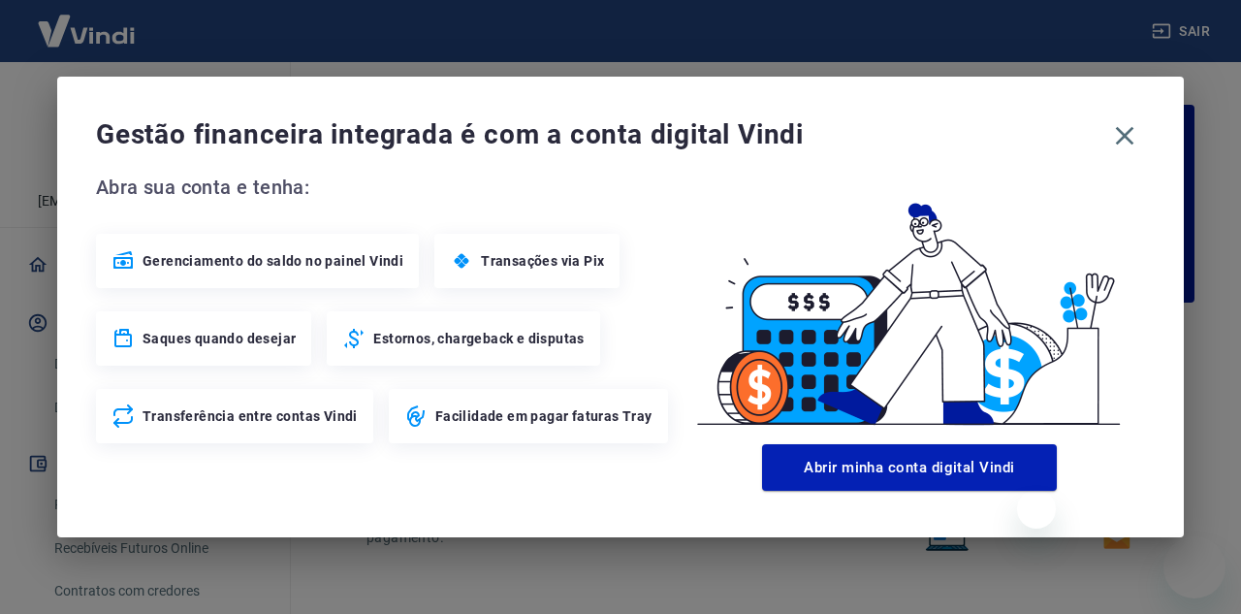  Describe the element at coordinates (219, 338) in the screenshot. I see `span: Saques quando desejar` at that location.